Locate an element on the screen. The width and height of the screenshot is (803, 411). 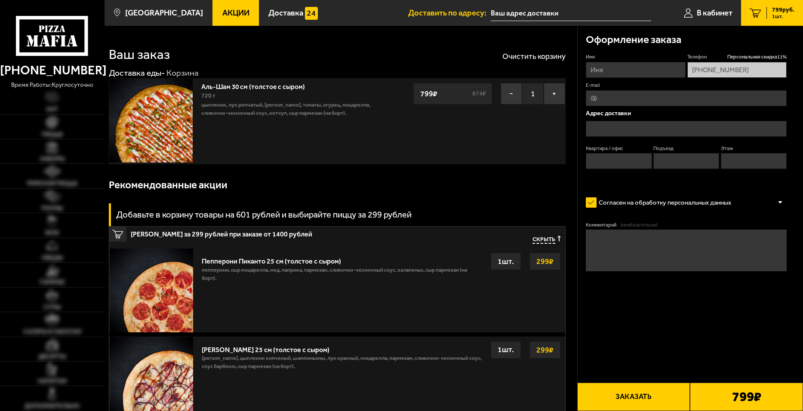
div: Корзина is located at coordinates (182, 73).